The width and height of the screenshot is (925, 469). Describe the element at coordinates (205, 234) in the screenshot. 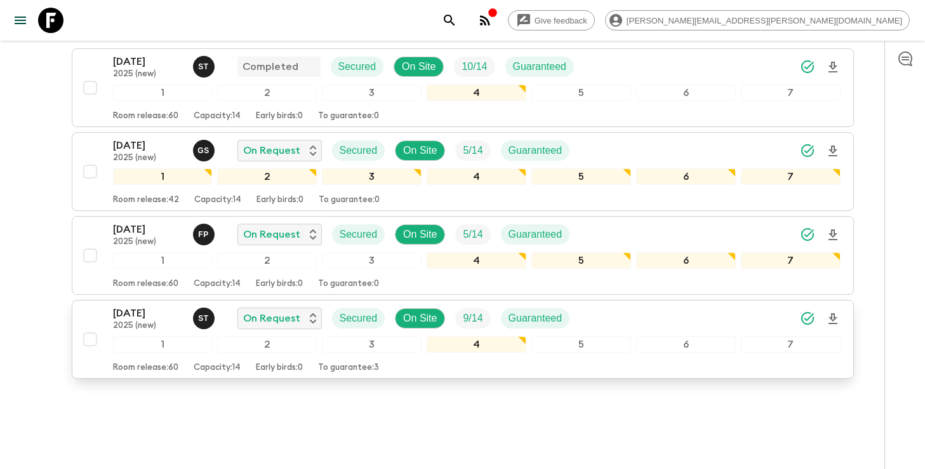

I see `button: FP` at that location.